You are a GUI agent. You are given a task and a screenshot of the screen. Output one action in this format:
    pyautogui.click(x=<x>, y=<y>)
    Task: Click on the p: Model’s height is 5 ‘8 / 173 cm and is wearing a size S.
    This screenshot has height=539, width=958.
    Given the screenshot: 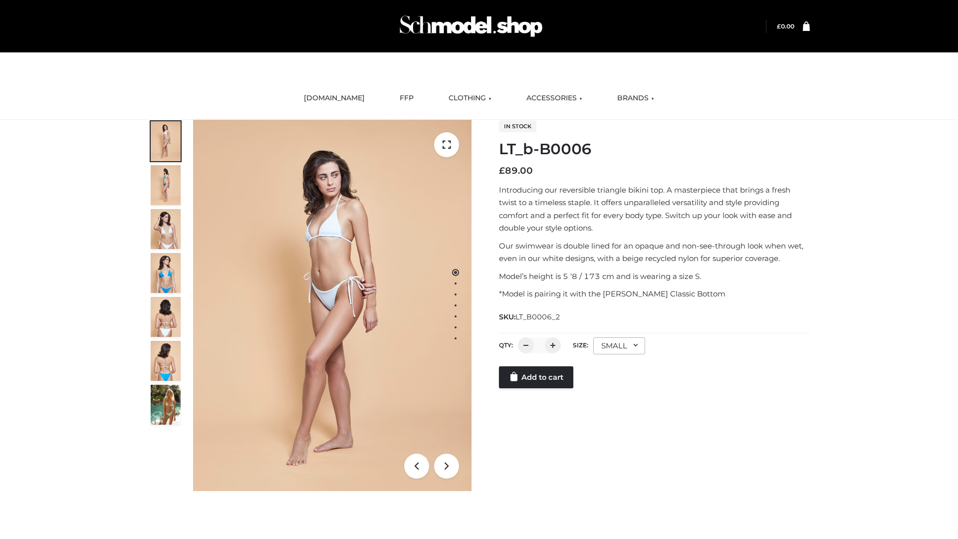 What is the action you would take?
    pyautogui.click(x=654, y=276)
    